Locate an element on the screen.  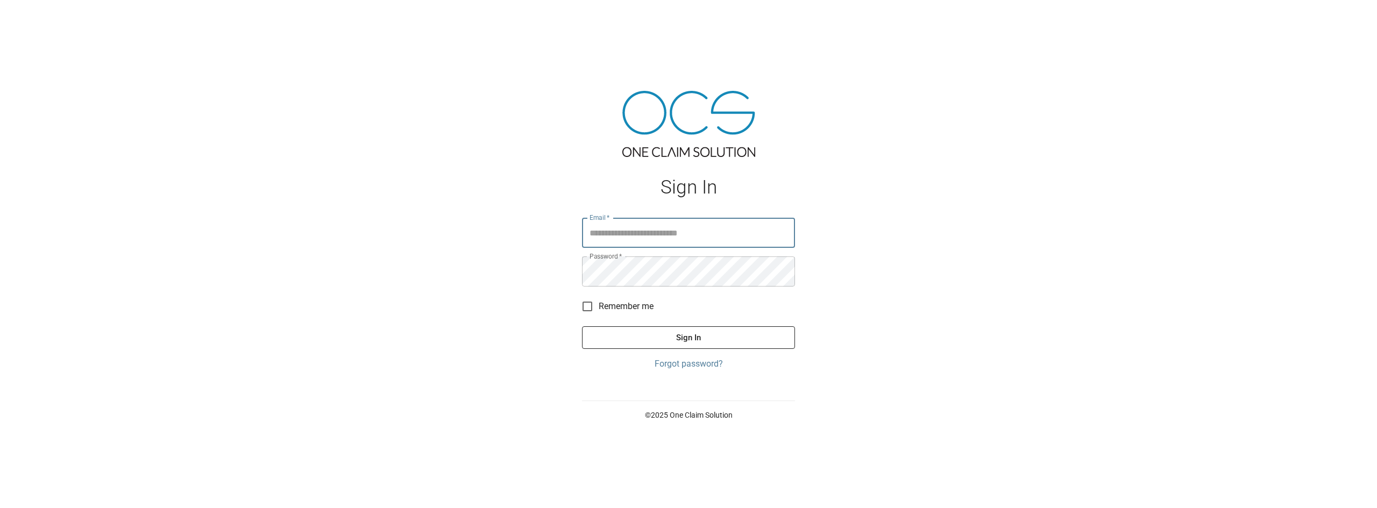
label: Email is located at coordinates (600, 217).